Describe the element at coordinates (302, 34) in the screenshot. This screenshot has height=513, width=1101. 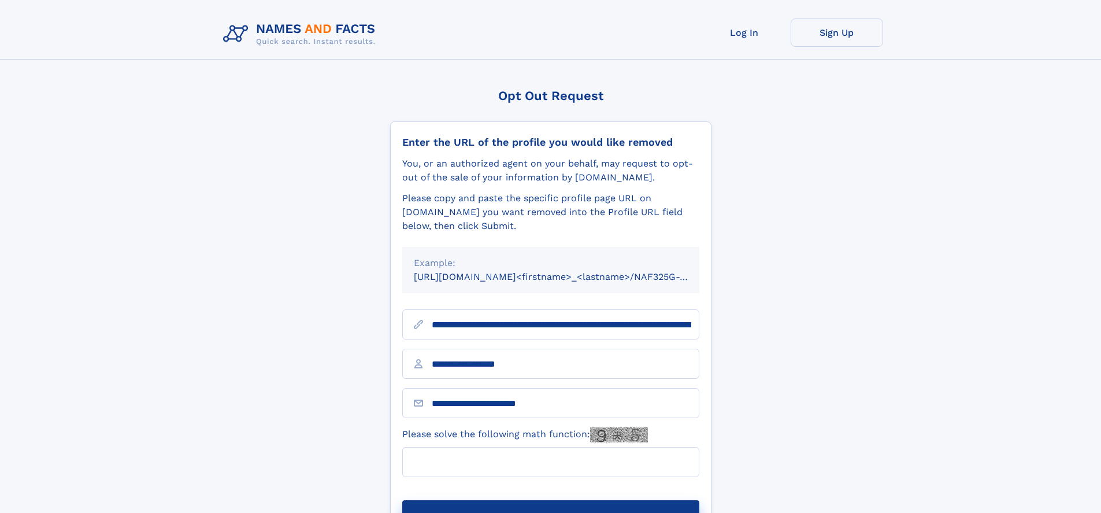
I see `img: Logo Names and Facts` at that location.